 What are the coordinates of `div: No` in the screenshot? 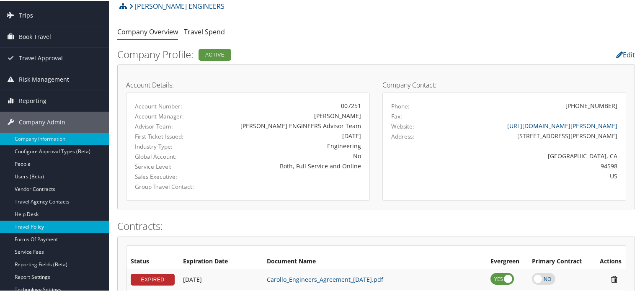 It's located at (288, 155).